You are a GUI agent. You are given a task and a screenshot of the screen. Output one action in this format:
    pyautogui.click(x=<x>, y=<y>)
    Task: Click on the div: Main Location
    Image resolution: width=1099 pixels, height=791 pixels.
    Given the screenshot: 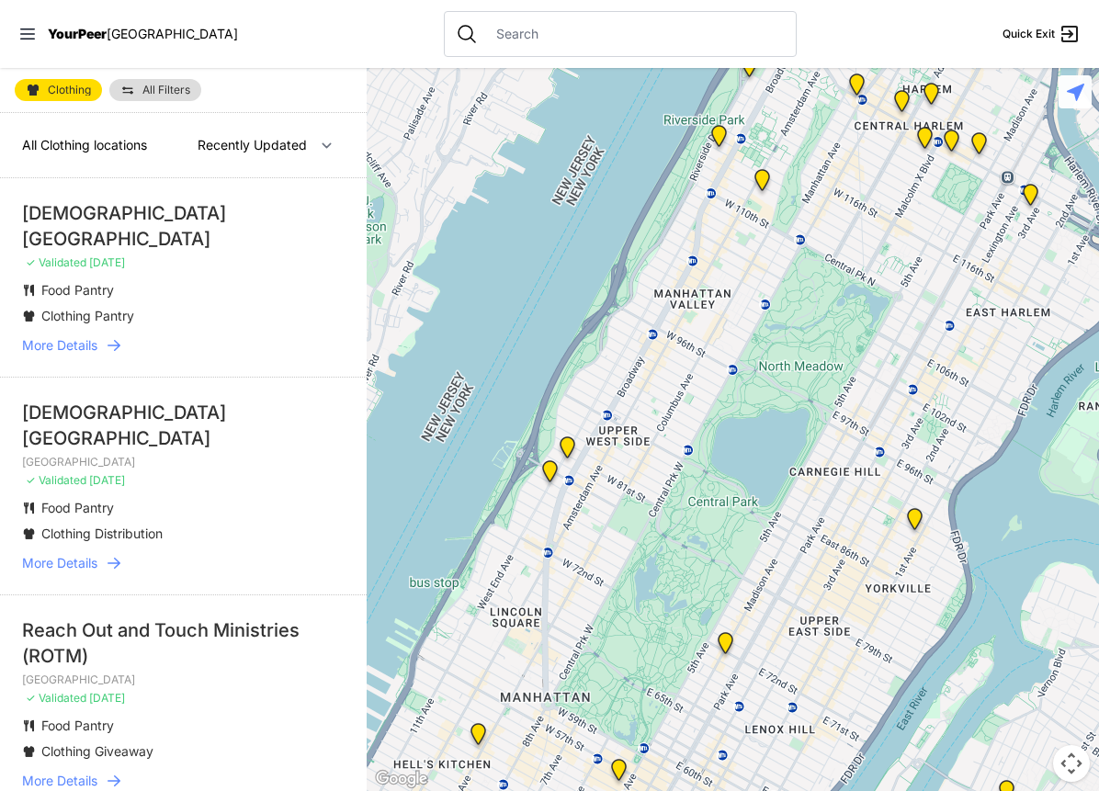 What is the action you would take?
    pyautogui.click(x=1030, y=199)
    